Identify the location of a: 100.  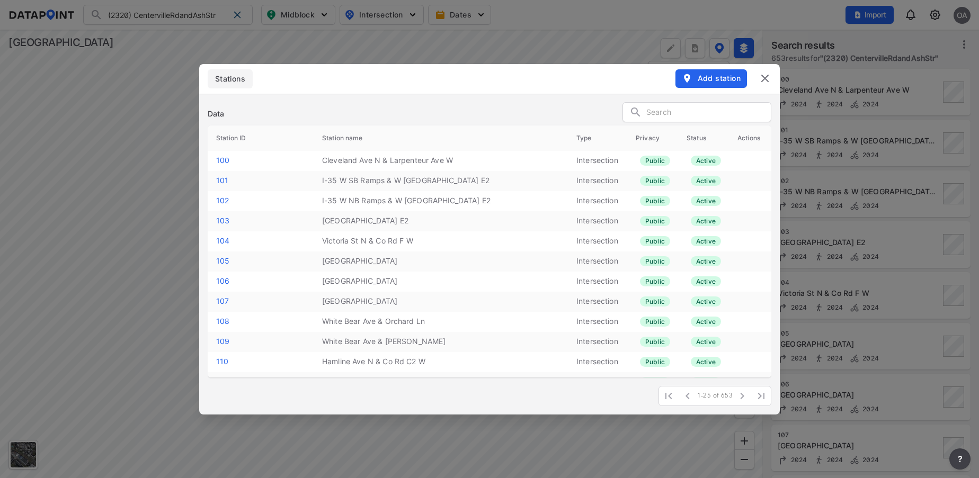
(223, 160).